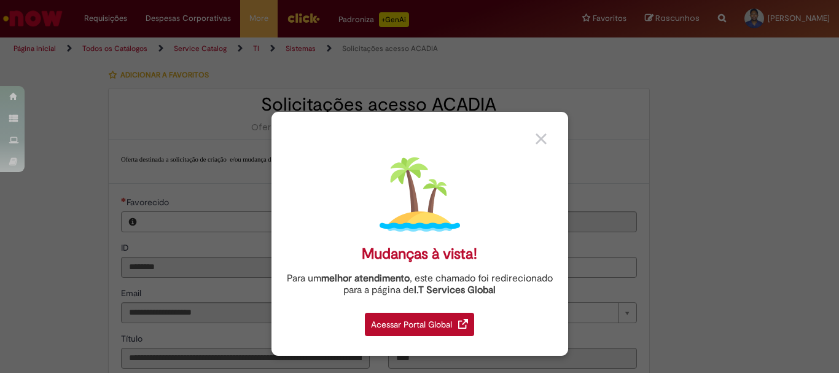 The height and width of the screenshot is (373, 839). I want to click on strong: melhor atendimento, so click(366, 278).